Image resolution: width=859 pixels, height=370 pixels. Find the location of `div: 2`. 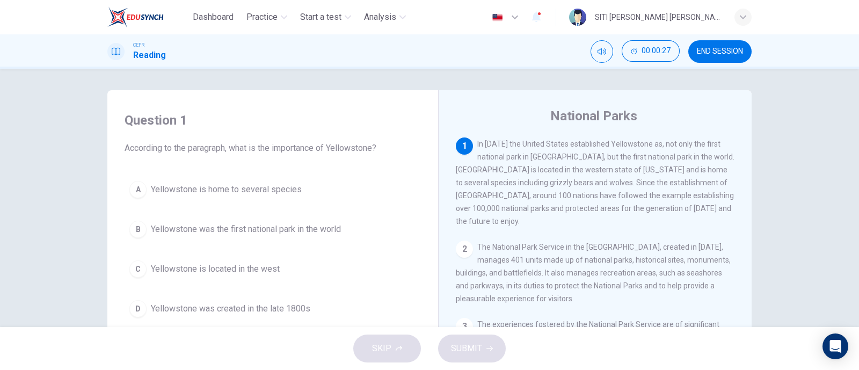

div: 2 is located at coordinates (465, 249).